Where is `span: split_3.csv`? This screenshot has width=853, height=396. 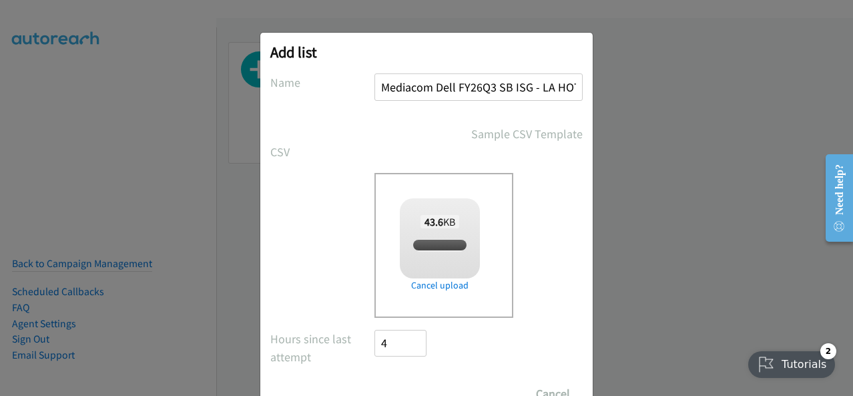 span: split_3.csv is located at coordinates (439, 245).